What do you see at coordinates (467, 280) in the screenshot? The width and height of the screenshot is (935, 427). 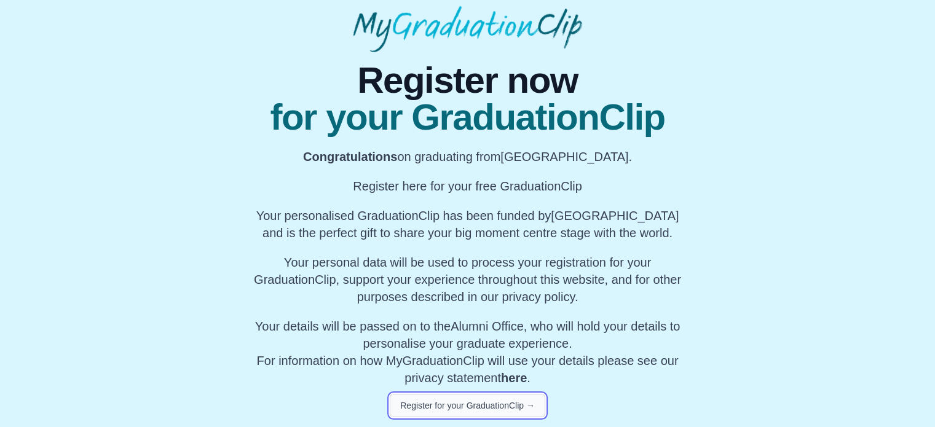 I see `p: Your personal data will be used to process your registration for your GraduationClip, support you...` at bounding box center [467, 280].